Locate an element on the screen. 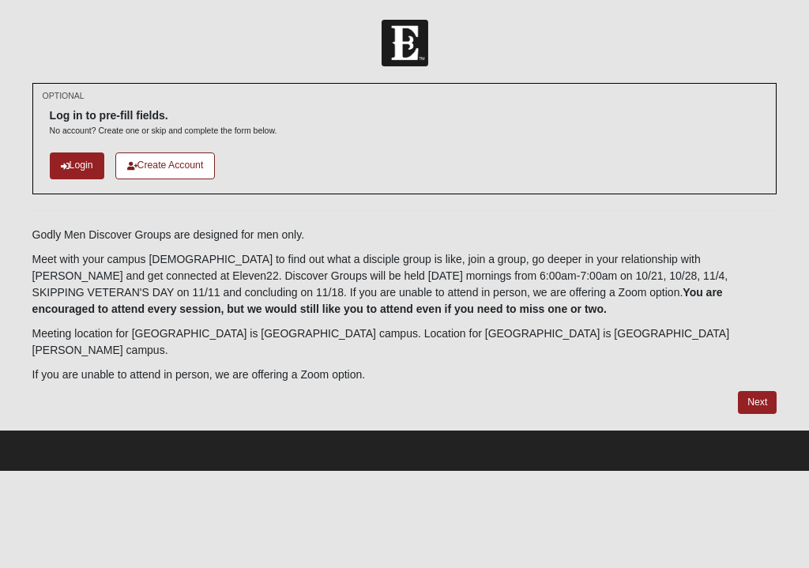  b: You are encouraged to attend every session, but we would still like you to attend even if you nee... is located at coordinates (378, 300).